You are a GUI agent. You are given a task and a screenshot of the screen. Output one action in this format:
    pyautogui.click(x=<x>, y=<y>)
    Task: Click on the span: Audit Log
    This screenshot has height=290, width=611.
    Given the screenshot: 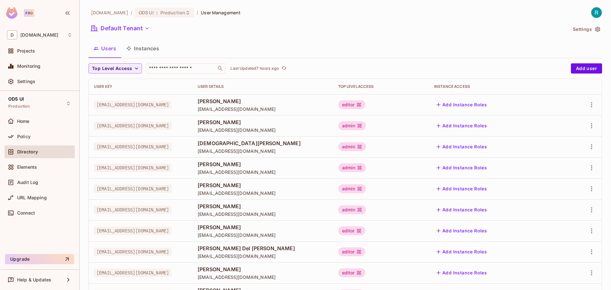 What is the action you would take?
    pyautogui.click(x=28, y=182)
    